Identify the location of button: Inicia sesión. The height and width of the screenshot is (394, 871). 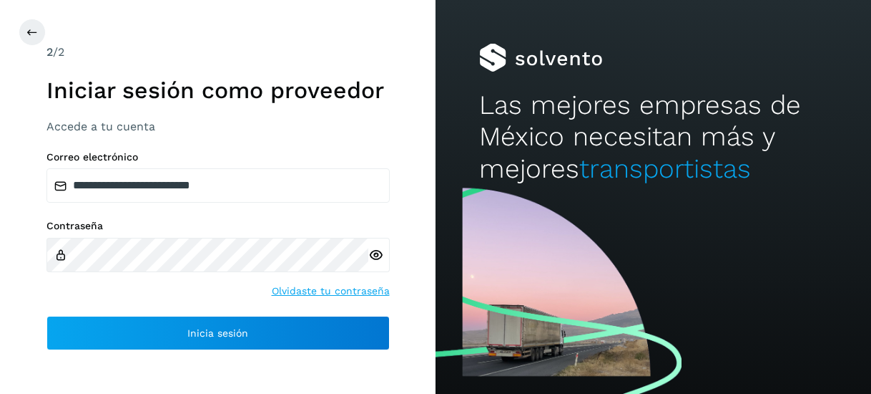
(218, 333).